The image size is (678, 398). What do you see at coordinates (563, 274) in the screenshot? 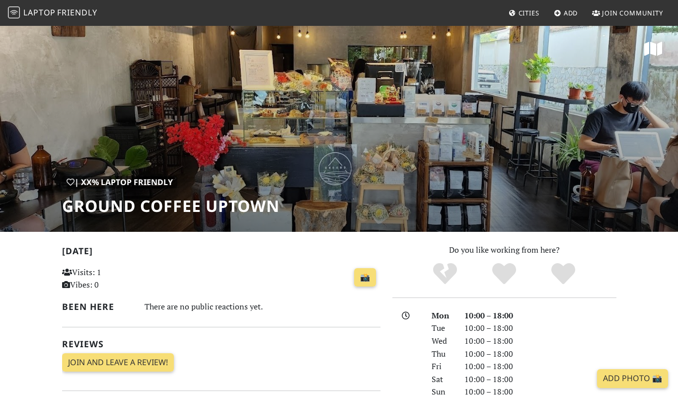
I see `div: Definitely!` at bounding box center [563, 274].